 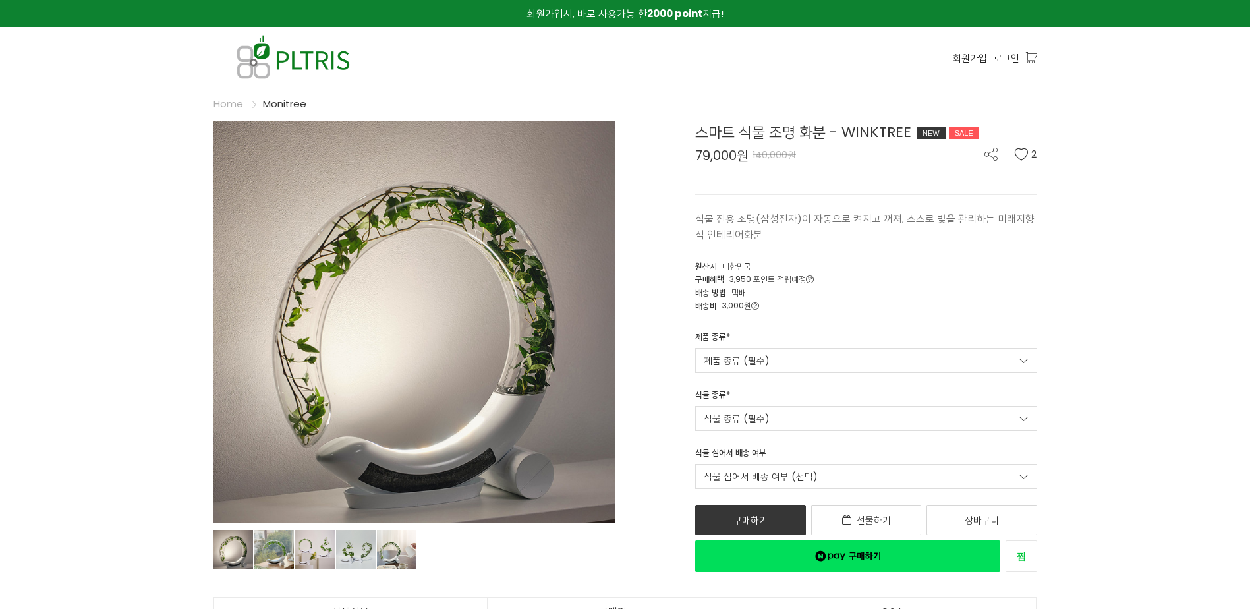 I want to click on a: Monitree, so click(x=285, y=103).